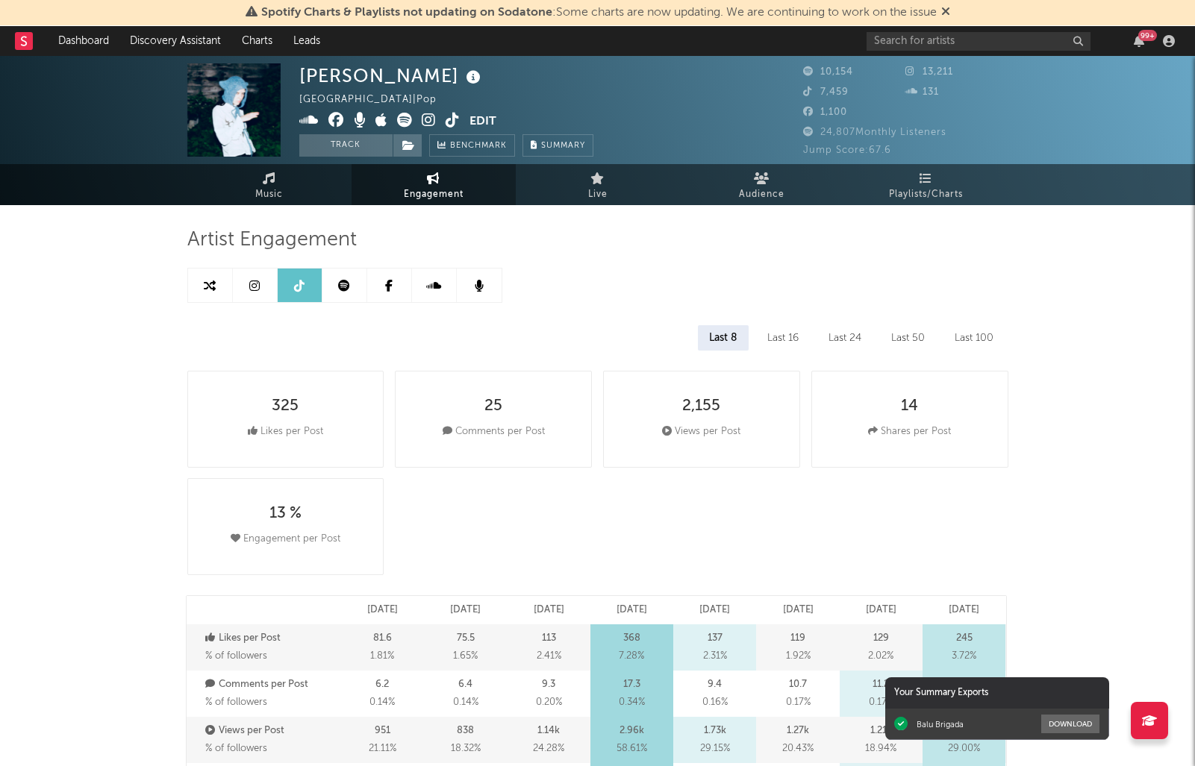 This screenshot has height=766, width=1195. What do you see at coordinates (271, 639) in the screenshot?
I see `p: Likes per Post` at bounding box center [271, 639].